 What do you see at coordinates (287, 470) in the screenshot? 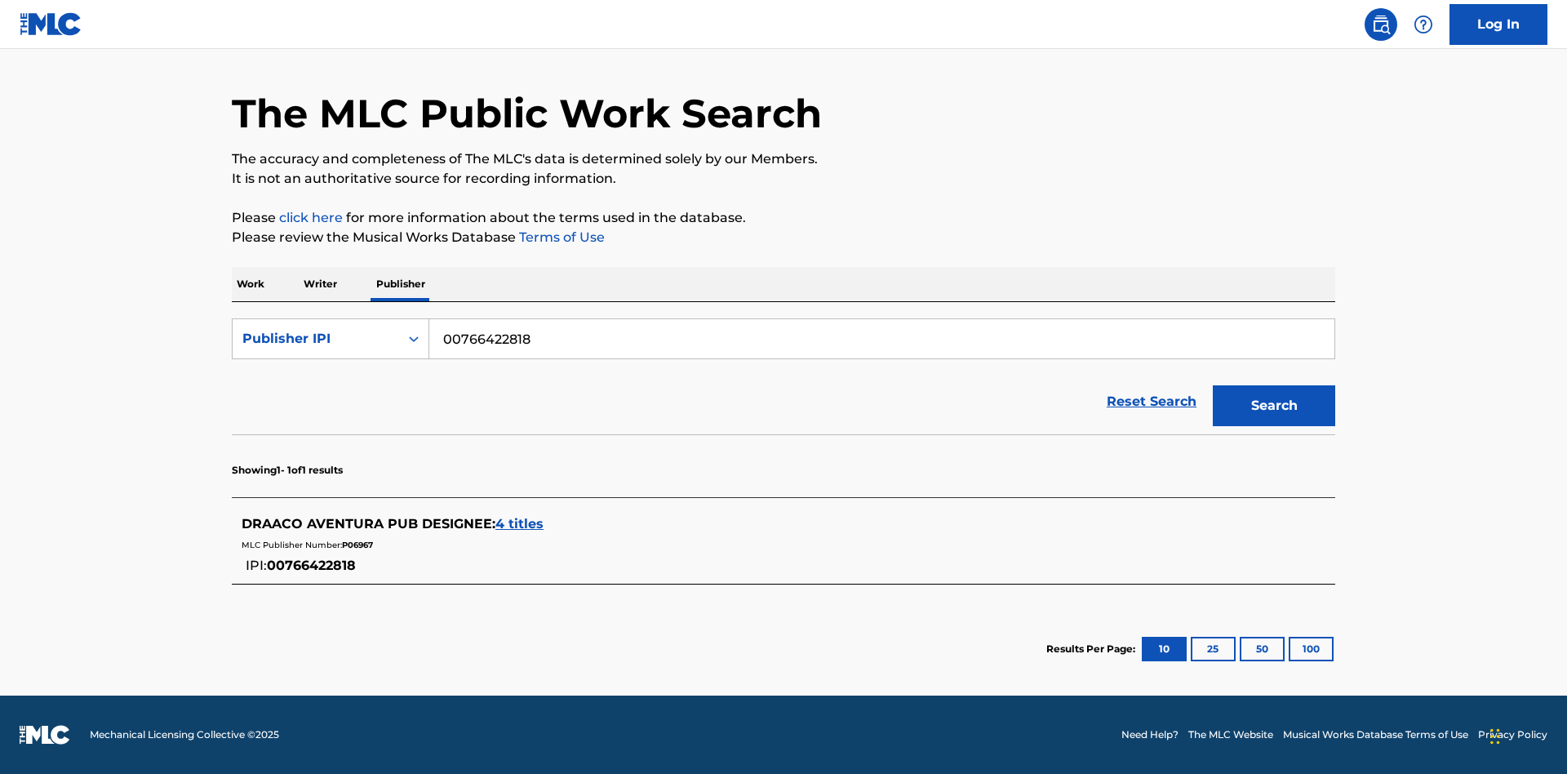
I see `p: Showing 1 - 1 of 1 results` at bounding box center [287, 470].